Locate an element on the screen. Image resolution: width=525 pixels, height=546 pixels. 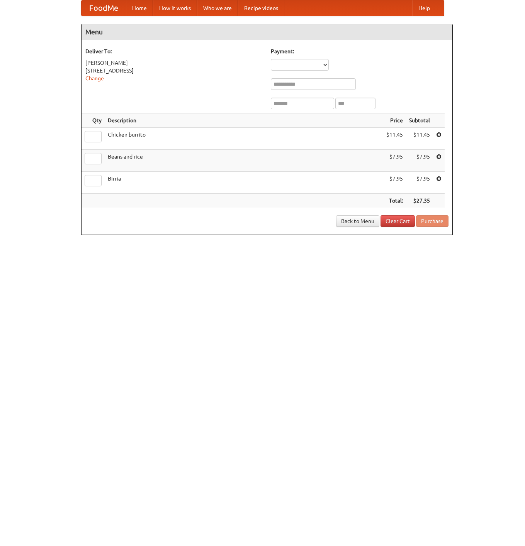
a: How it works is located at coordinates (175, 8).